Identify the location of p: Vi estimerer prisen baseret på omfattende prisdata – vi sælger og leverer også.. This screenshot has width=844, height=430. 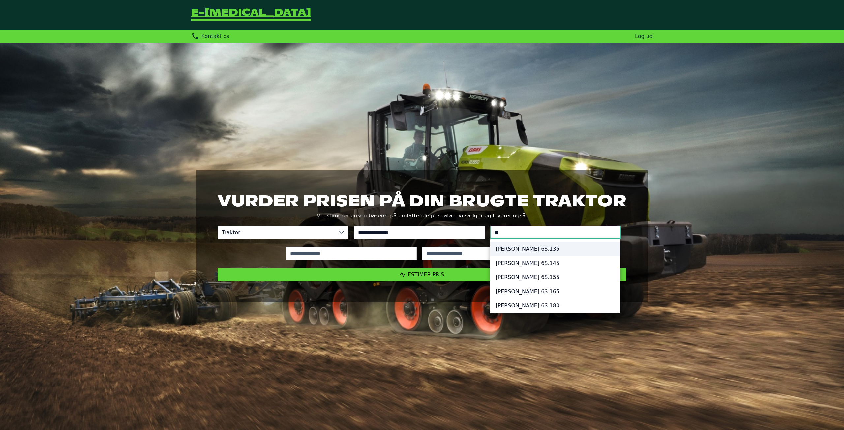
(422, 216).